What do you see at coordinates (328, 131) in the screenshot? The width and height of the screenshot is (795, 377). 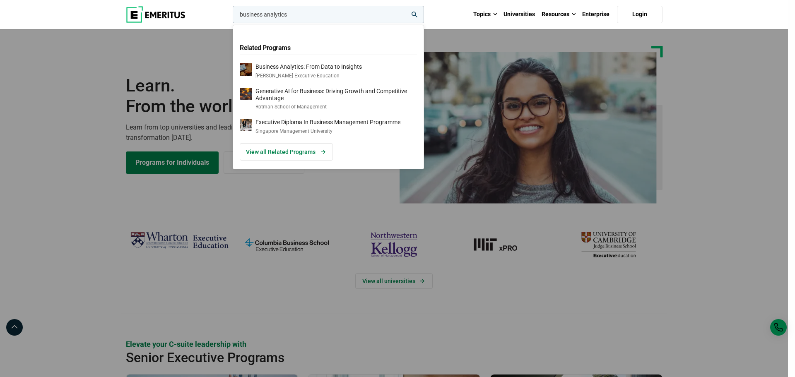 I see `p: Singapore Management University` at bounding box center [328, 131].